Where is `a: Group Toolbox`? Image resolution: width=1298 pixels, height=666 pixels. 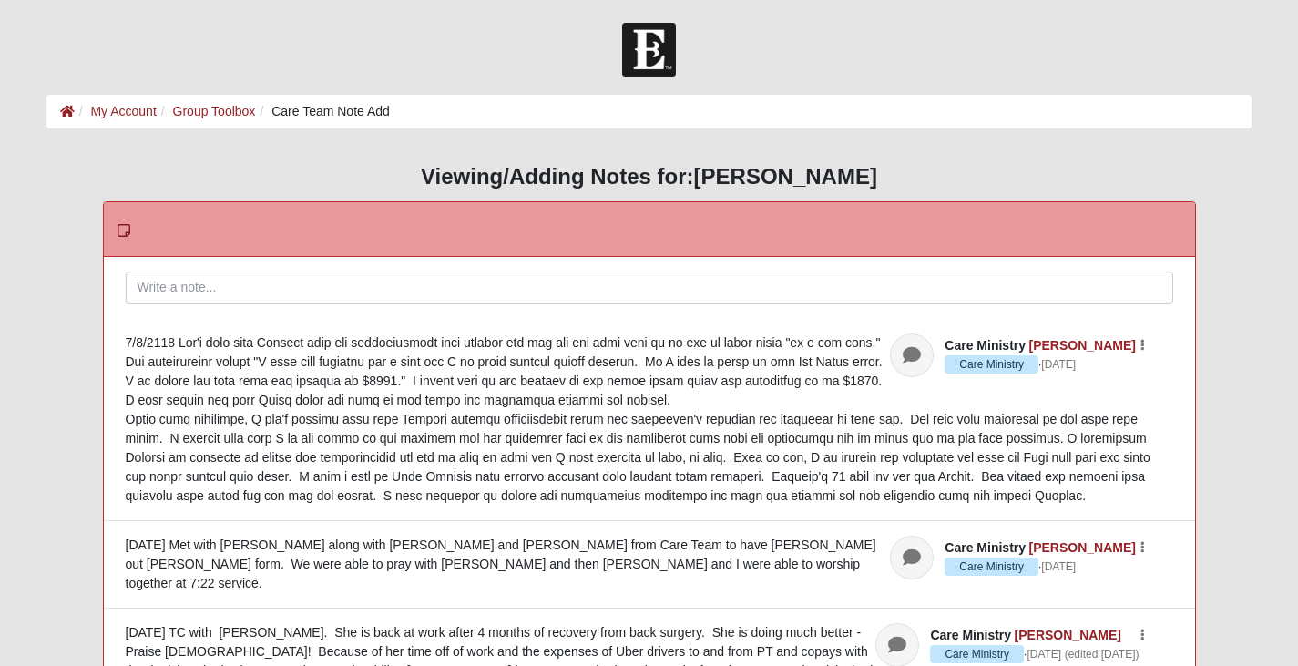
a: Group Toolbox is located at coordinates (214, 111).